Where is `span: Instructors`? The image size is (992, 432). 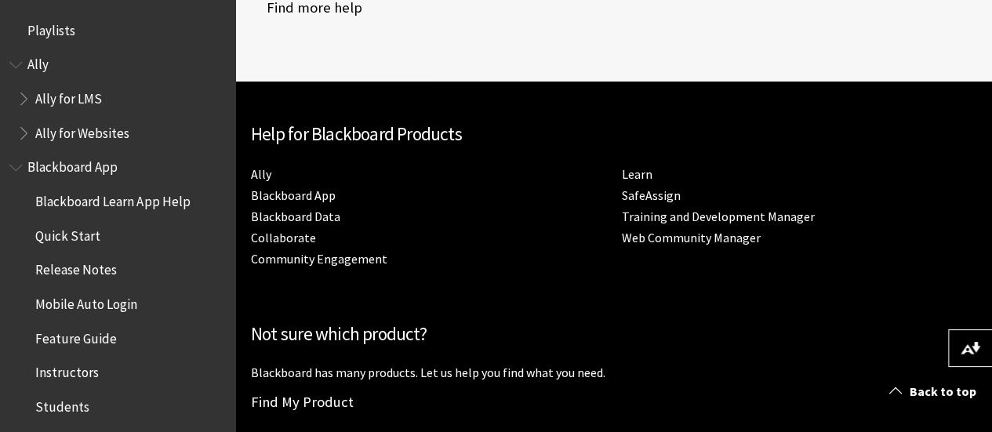 span: Instructors is located at coordinates (67, 370).